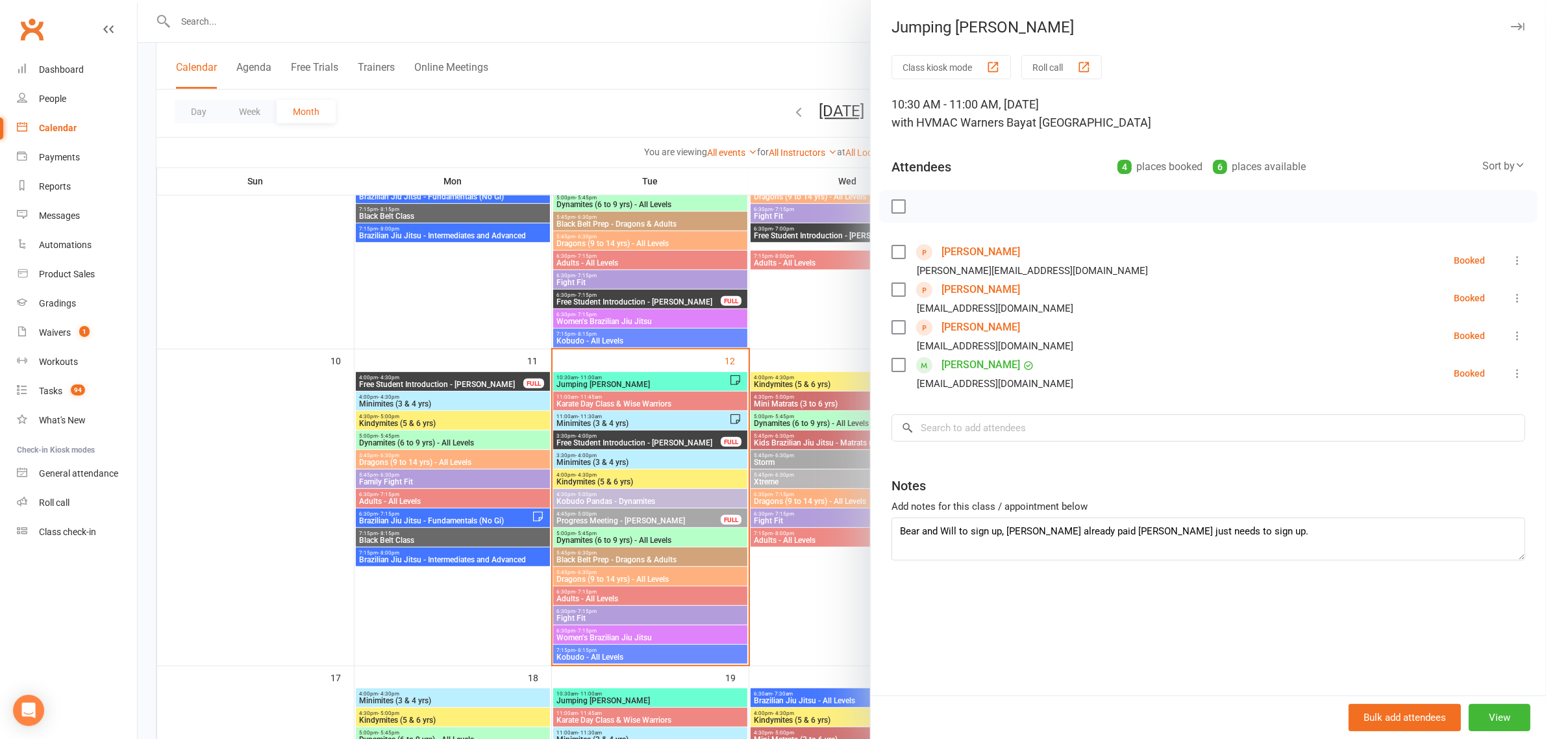 Image resolution: width=1546 pixels, height=739 pixels. Describe the element at coordinates (77, 362) in the screenshot. I see `a: Workouts` at that location.